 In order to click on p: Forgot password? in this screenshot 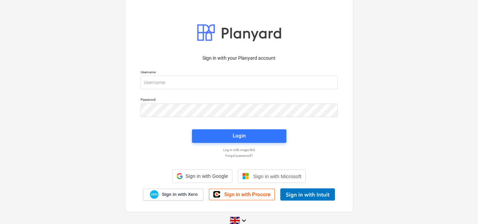, I will do `click(239, 156)`.